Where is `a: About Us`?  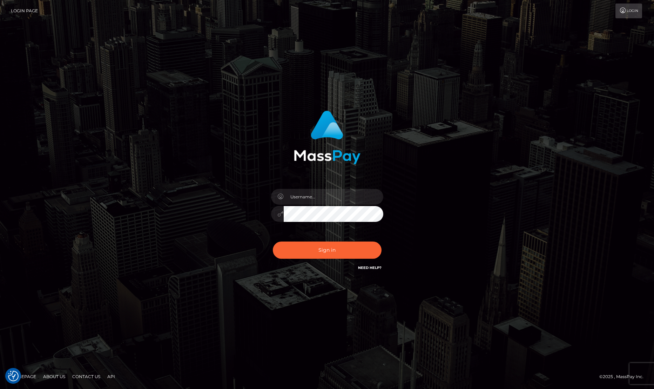 a: About Us is located at coordinates (54, 376).